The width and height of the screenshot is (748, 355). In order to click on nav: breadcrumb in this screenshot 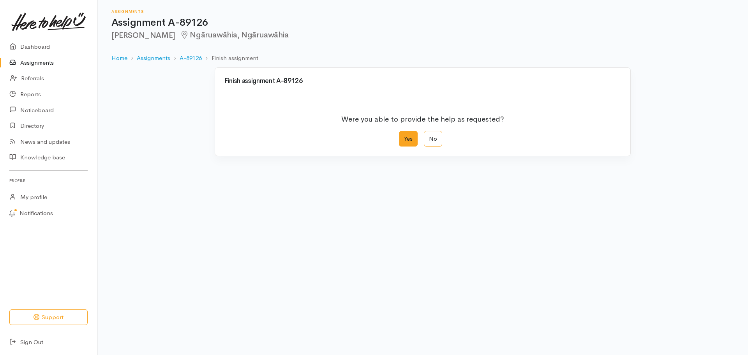, I will do `click(423, 58)`.